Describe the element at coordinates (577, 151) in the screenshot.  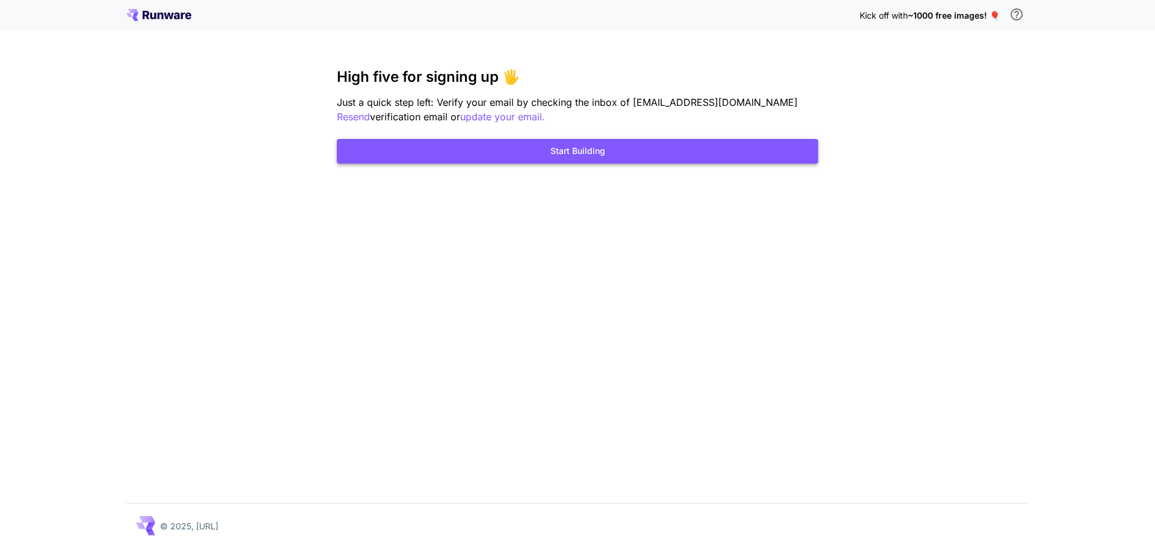
I see `button: Start Building` at that location.